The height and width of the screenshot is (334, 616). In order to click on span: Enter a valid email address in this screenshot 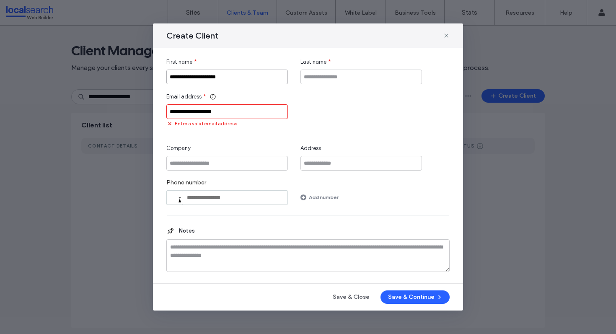, I will do `click(206, 124)`.